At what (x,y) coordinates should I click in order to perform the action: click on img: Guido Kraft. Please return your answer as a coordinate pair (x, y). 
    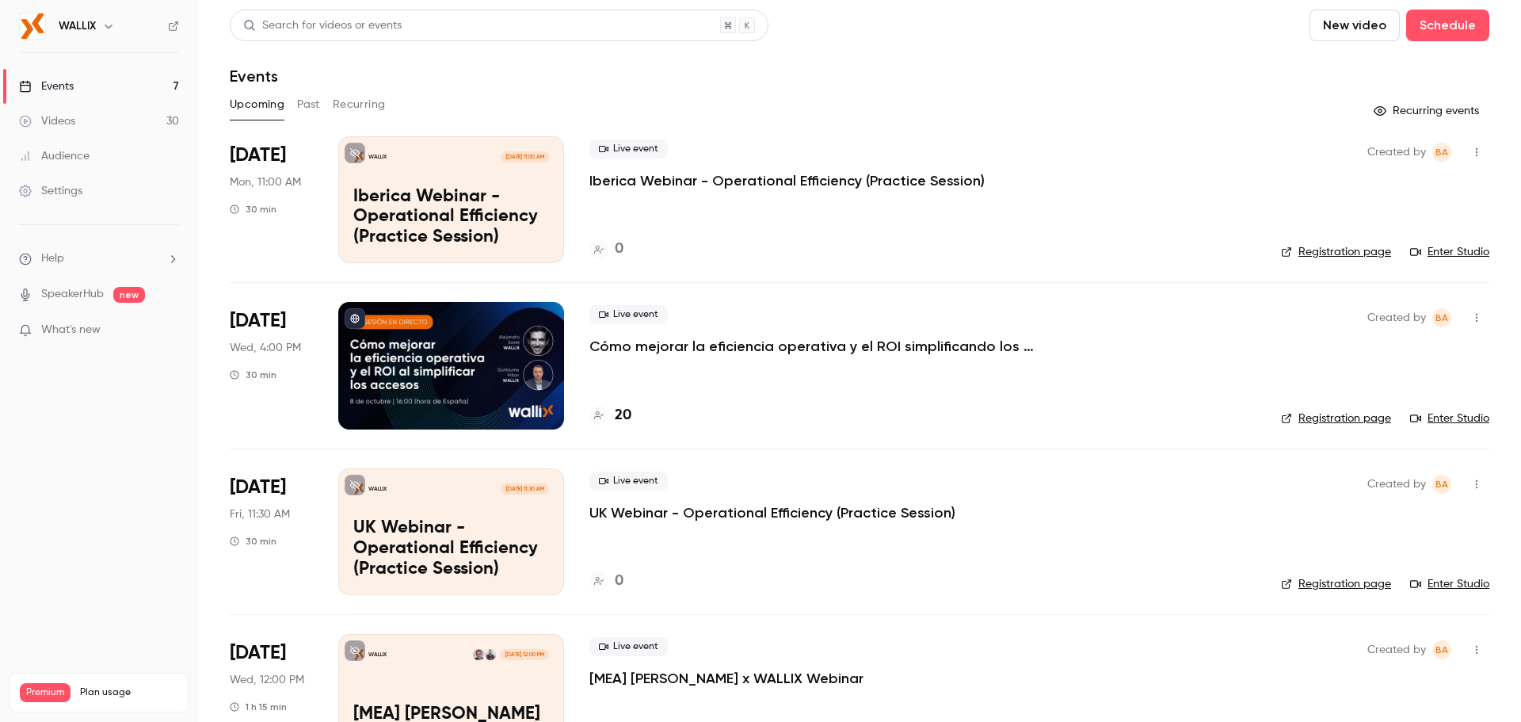
    Looking at the image, I should click on (479, 654).